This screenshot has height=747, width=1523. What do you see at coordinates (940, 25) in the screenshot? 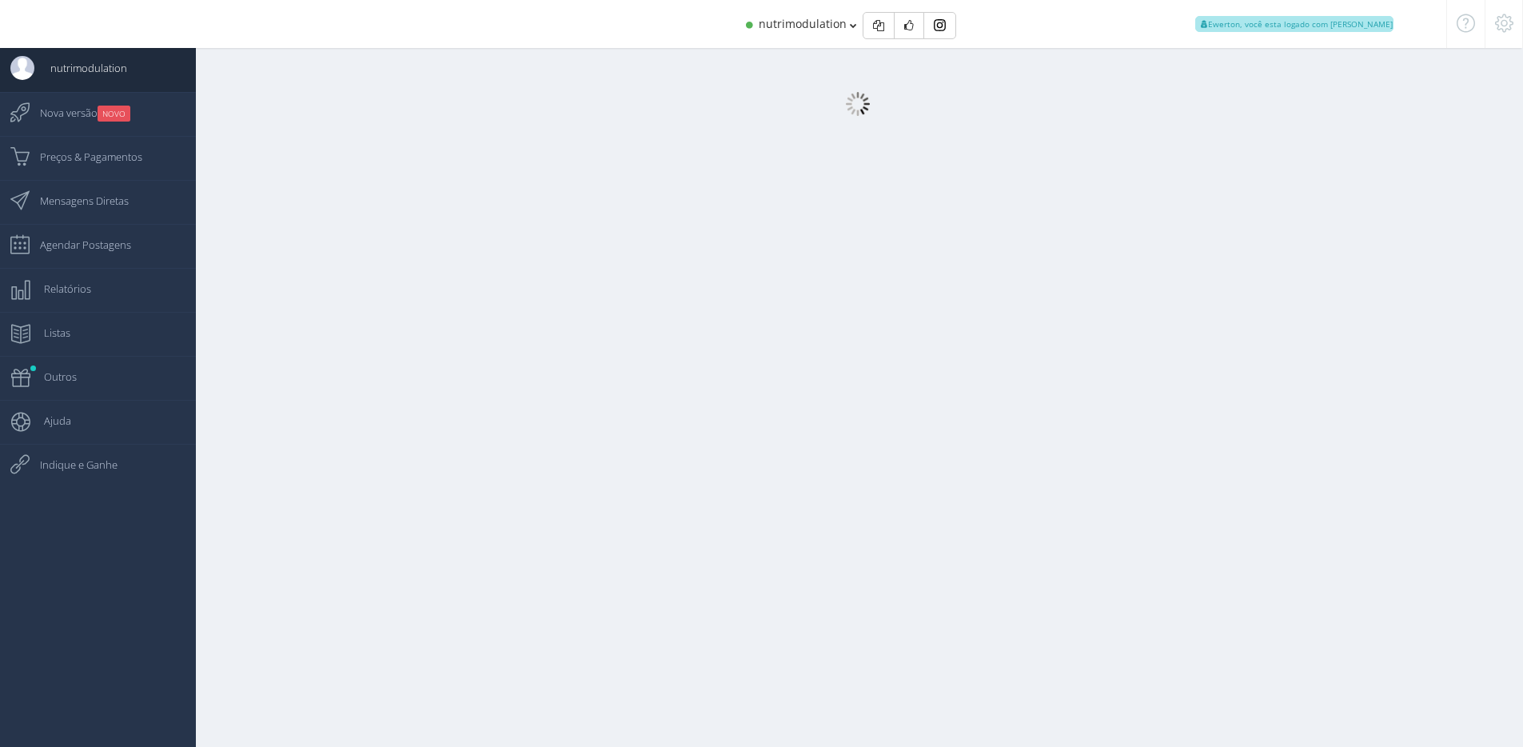
I see `img: Instagram_simple_icon.svg` at bounding box center [940, 25].